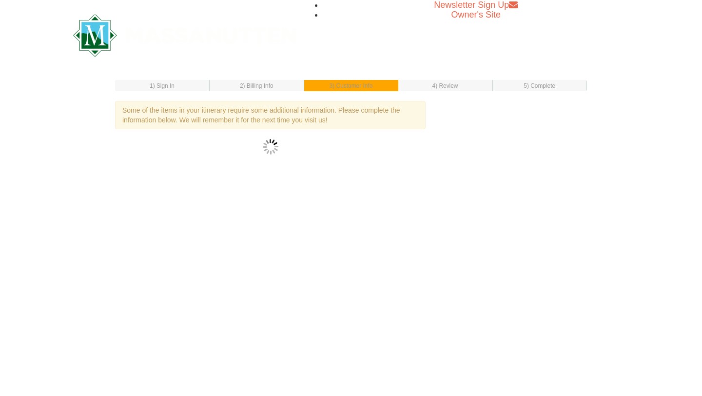  I want to click on small: 4, so click(445, 86).